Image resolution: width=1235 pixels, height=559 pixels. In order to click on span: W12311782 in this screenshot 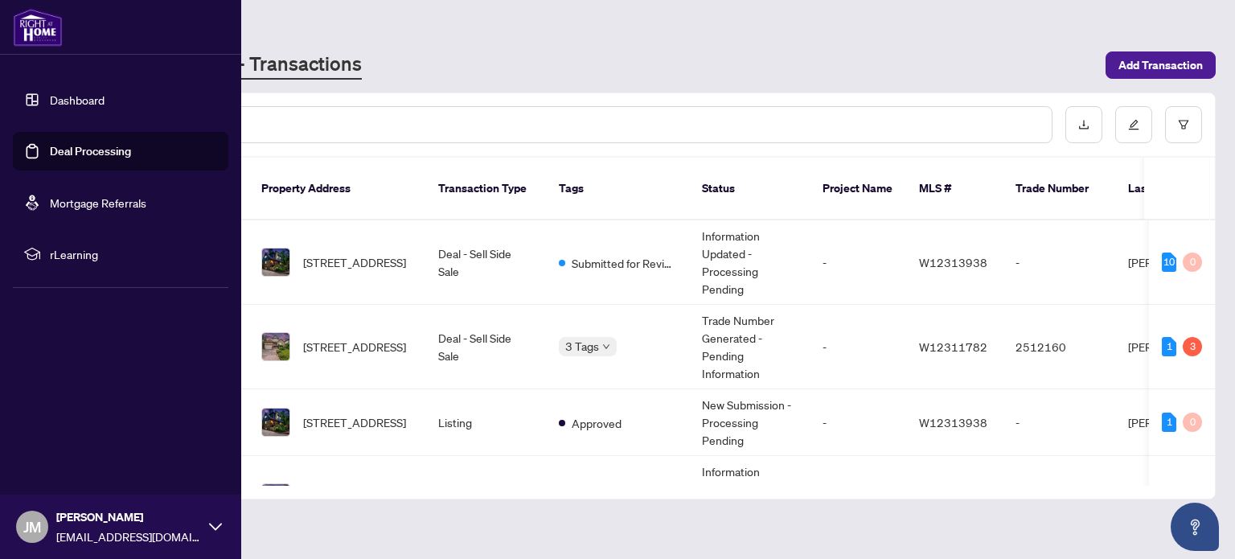, I will do `click(952, 346)`.